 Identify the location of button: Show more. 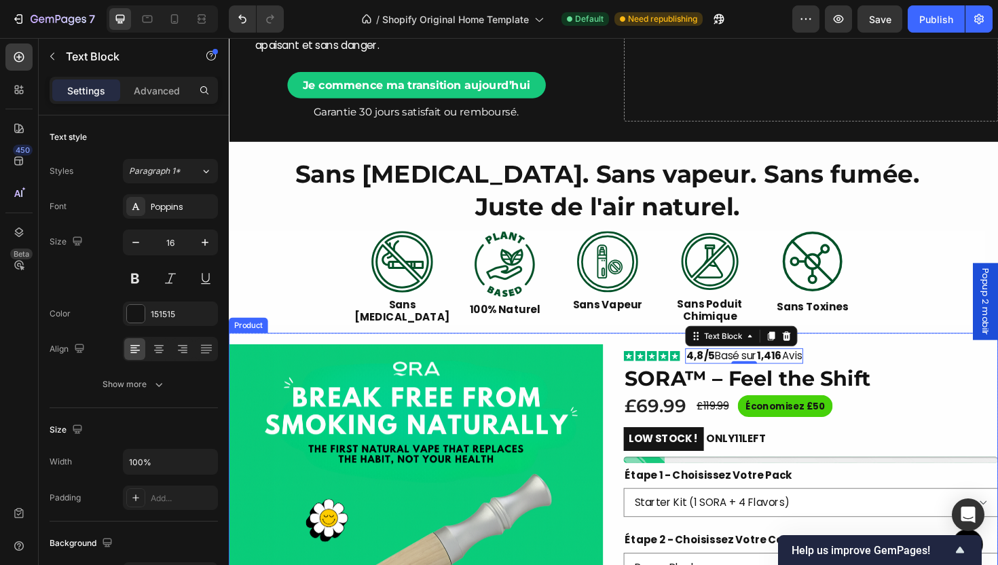
(134, 384).